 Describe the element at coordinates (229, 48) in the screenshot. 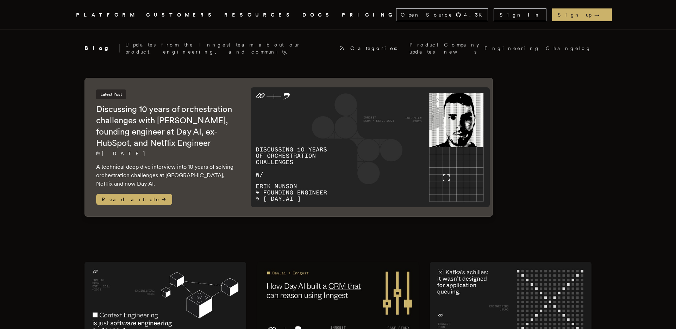

I see `p: Updates from the Inngest team about our product, engineering, and community.` at that location.